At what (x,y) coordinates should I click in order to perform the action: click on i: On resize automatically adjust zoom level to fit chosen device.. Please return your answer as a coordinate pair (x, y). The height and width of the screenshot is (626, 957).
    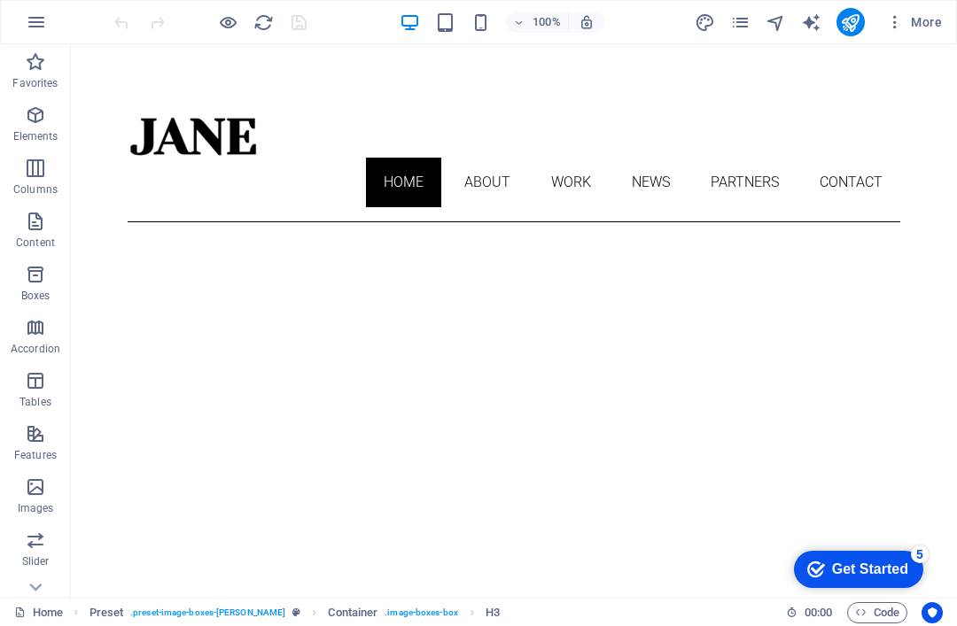
    Looking at the image, I should click on (586, 22).